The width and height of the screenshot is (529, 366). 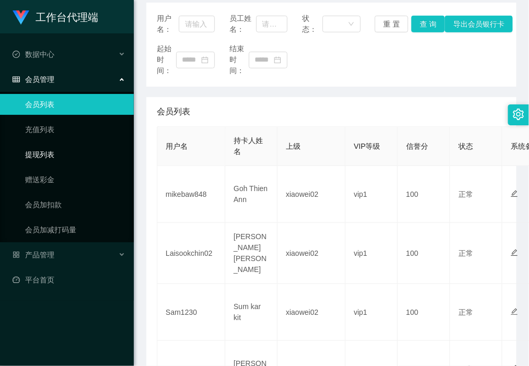 I want to click on td: mikebaw848, so click(x=191, y=194).